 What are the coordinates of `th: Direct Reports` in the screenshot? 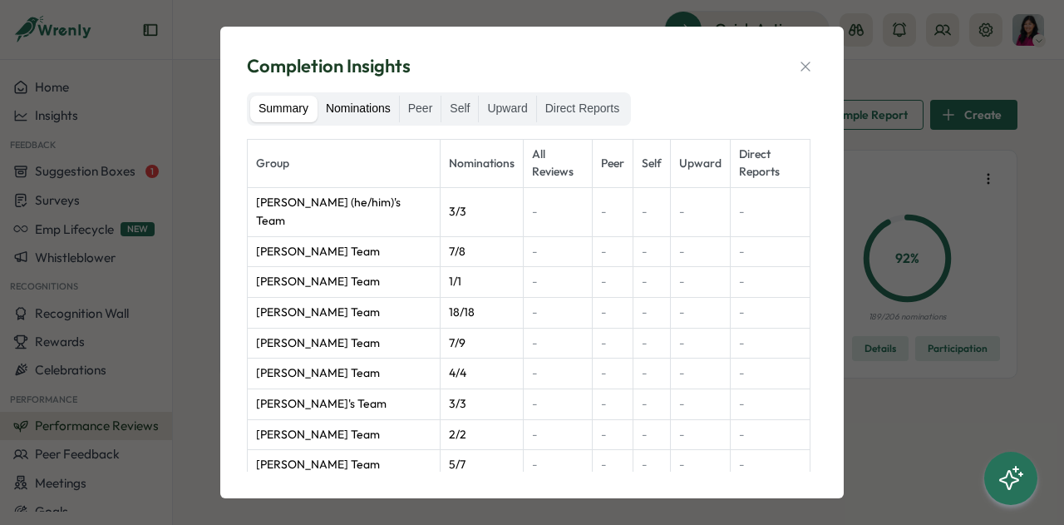 It's located at (770, 163).